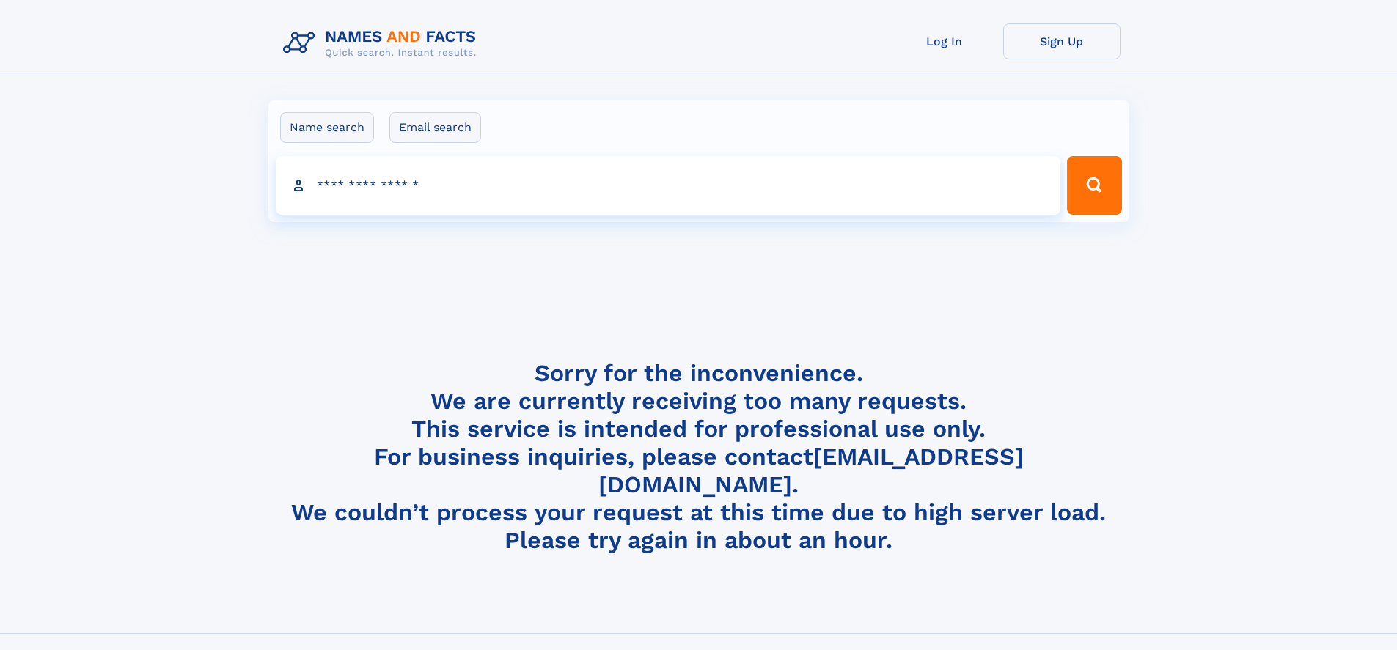  I want to click on label: Name search, so click(327, 128).